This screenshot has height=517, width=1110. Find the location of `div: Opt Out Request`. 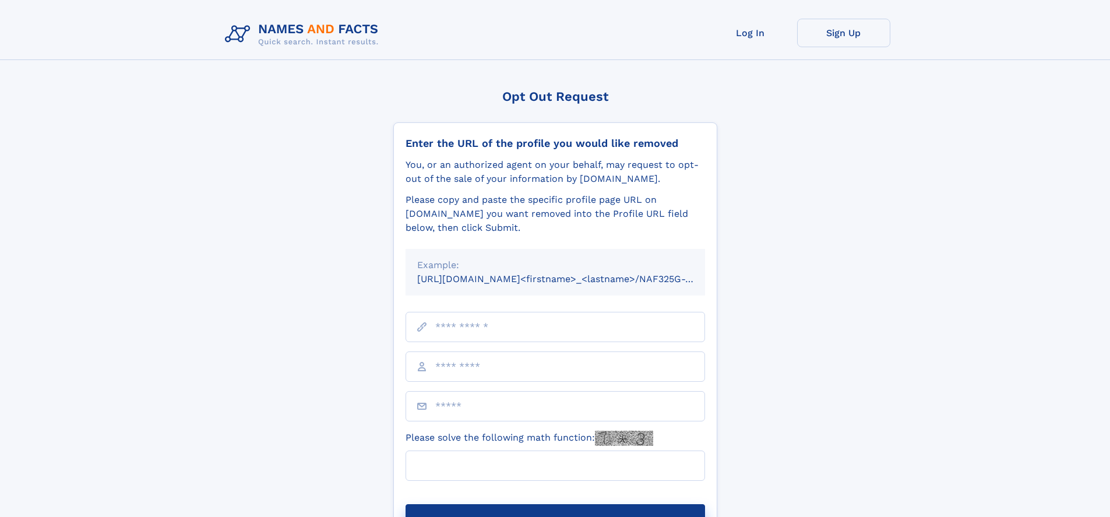

div: Opt Out Request is located at coordinates (555, 96).